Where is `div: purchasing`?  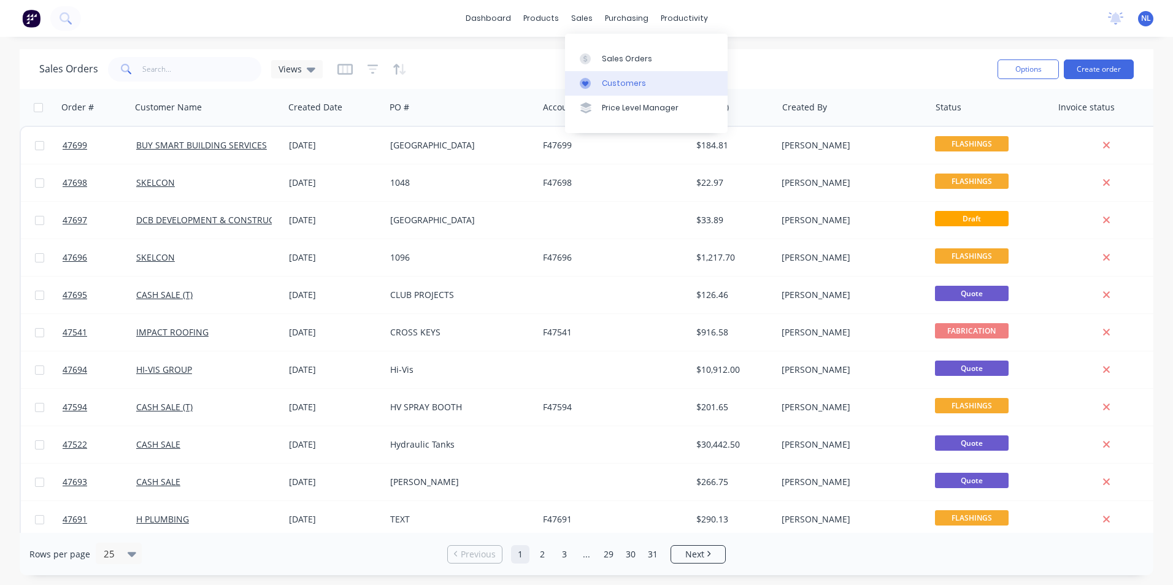 div: purchasing is located at coordinates (626, 18).